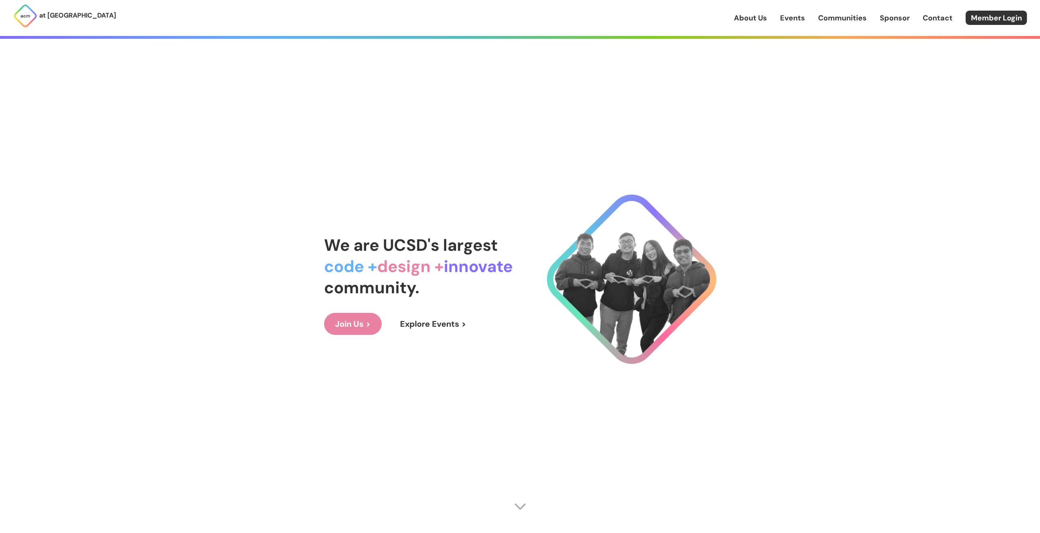  Describe the element at coordinates (938, 18) in the screenshot. I see `a: Contact` at that location.